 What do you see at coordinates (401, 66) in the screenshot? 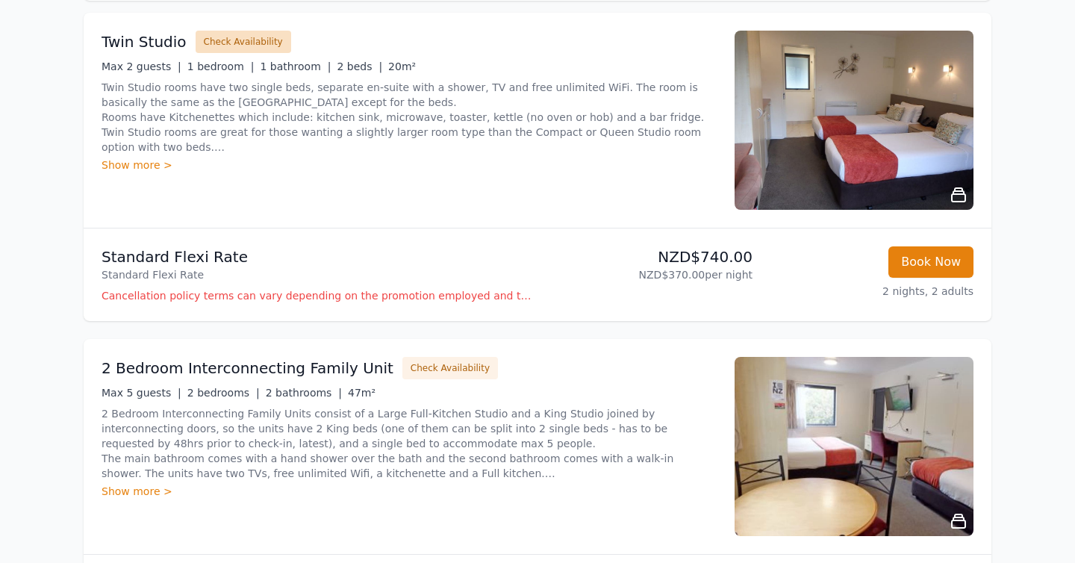
I see `span: 20m²` at bounding box center [401, 66].